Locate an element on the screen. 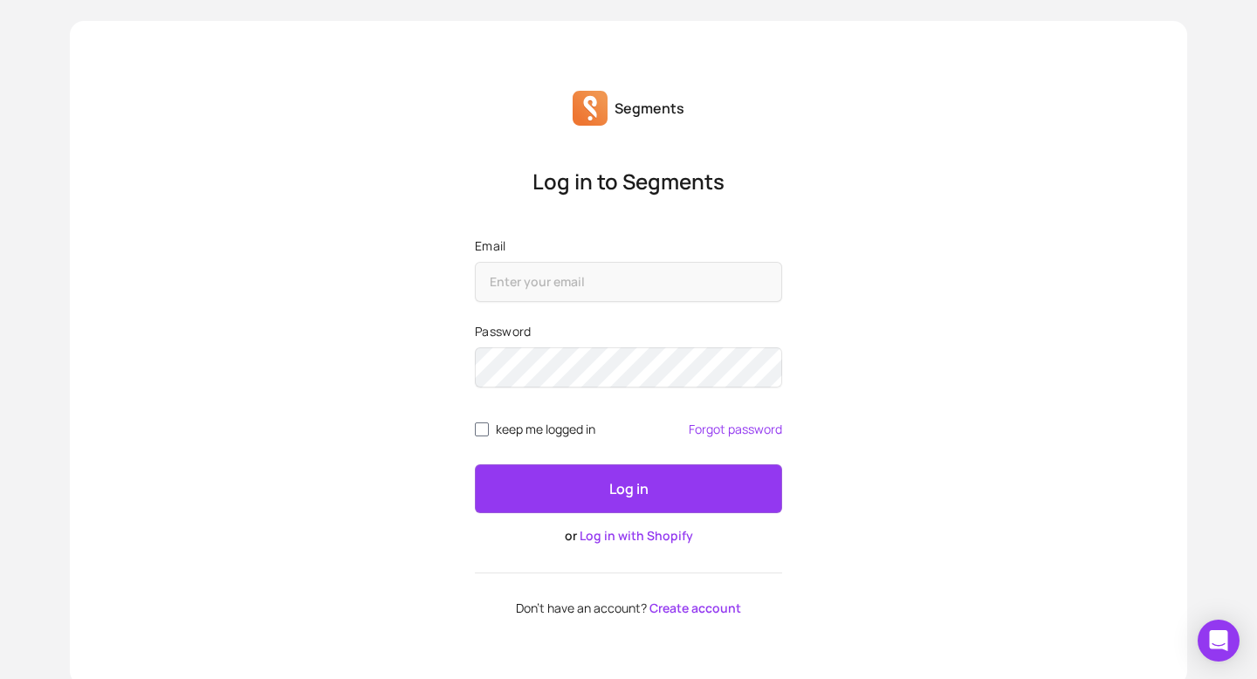 The width and height of the screenshot is (1257, 679). div: Open Intercom Messenger is located at coordinates (1219, 641).